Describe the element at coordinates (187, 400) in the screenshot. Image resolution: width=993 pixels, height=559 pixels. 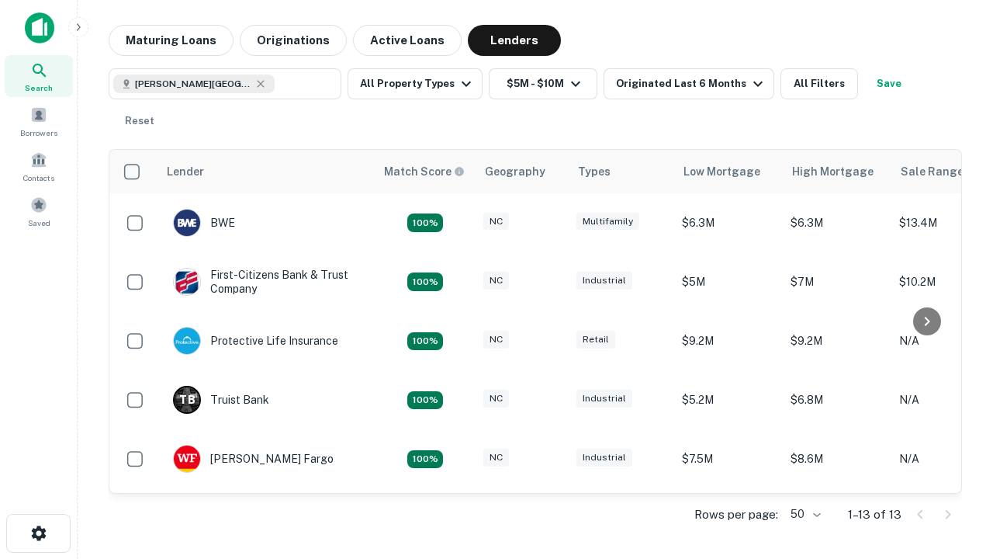
I see `p: T B` at that location.